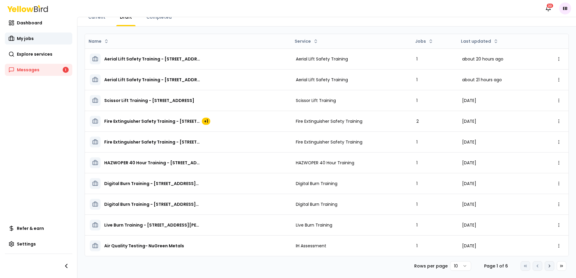 The image size is (576, 278). Describe the element at coordinates (565, 8) in the screenshot. I see `span: EB` at that location.